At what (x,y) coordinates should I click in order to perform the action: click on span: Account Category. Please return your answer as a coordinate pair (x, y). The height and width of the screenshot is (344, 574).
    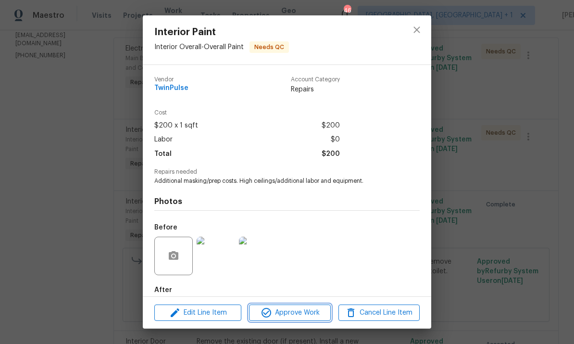
    Looking at the image, I should click on (315, 79).